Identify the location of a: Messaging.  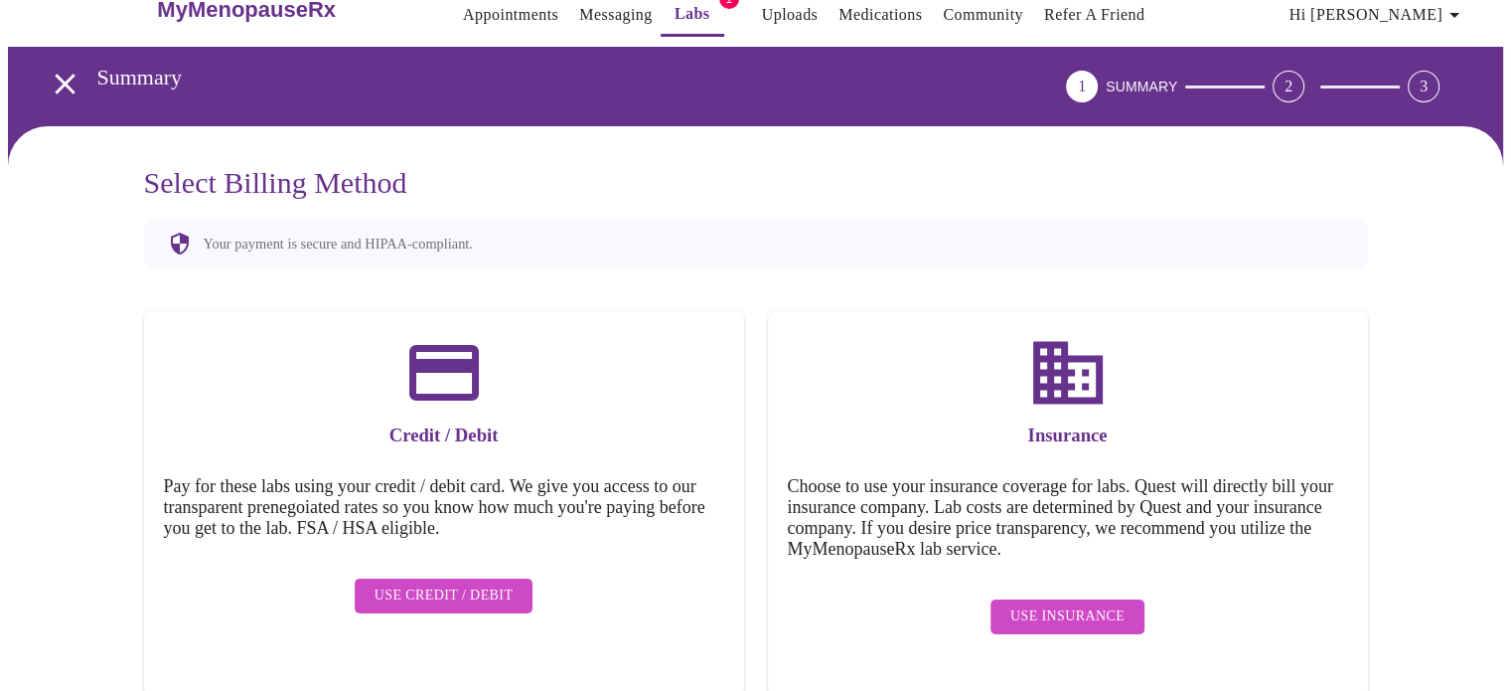
(615, 15).